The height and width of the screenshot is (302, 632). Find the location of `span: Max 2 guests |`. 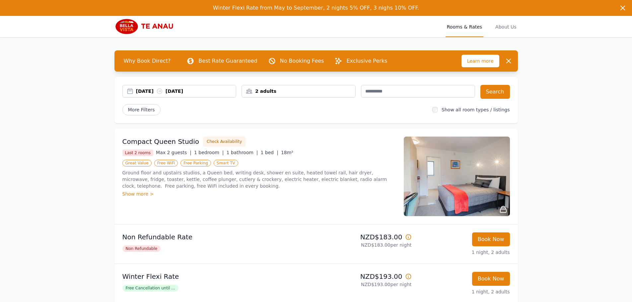

span: Max 2 guests | is located at coordinates (173, 153).